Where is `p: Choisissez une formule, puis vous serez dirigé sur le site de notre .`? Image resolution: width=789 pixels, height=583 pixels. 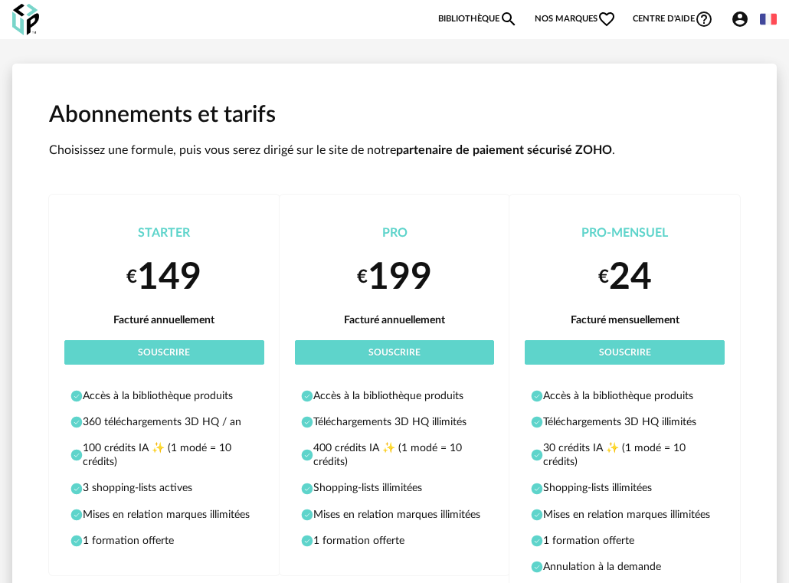
p: Choisissez une formule, puis vous serez dirigé sur le site de notre . is located at coordinates (395, 150).